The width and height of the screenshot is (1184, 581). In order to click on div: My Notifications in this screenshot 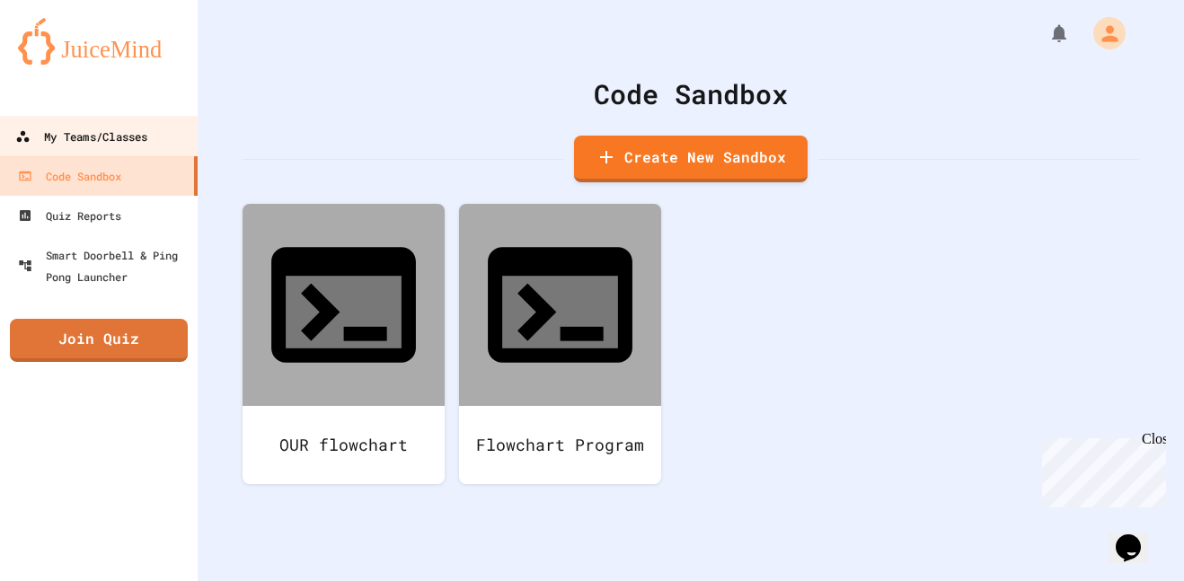, I will do `click(1045, 33)`.